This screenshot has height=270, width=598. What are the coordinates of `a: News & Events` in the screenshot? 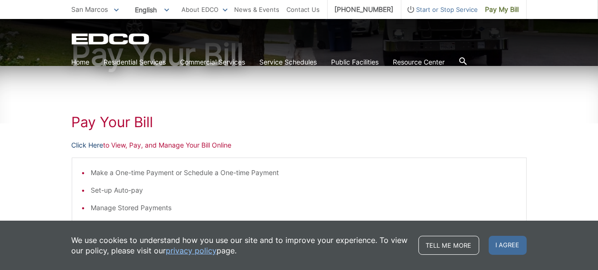 It's located at (257, 10).